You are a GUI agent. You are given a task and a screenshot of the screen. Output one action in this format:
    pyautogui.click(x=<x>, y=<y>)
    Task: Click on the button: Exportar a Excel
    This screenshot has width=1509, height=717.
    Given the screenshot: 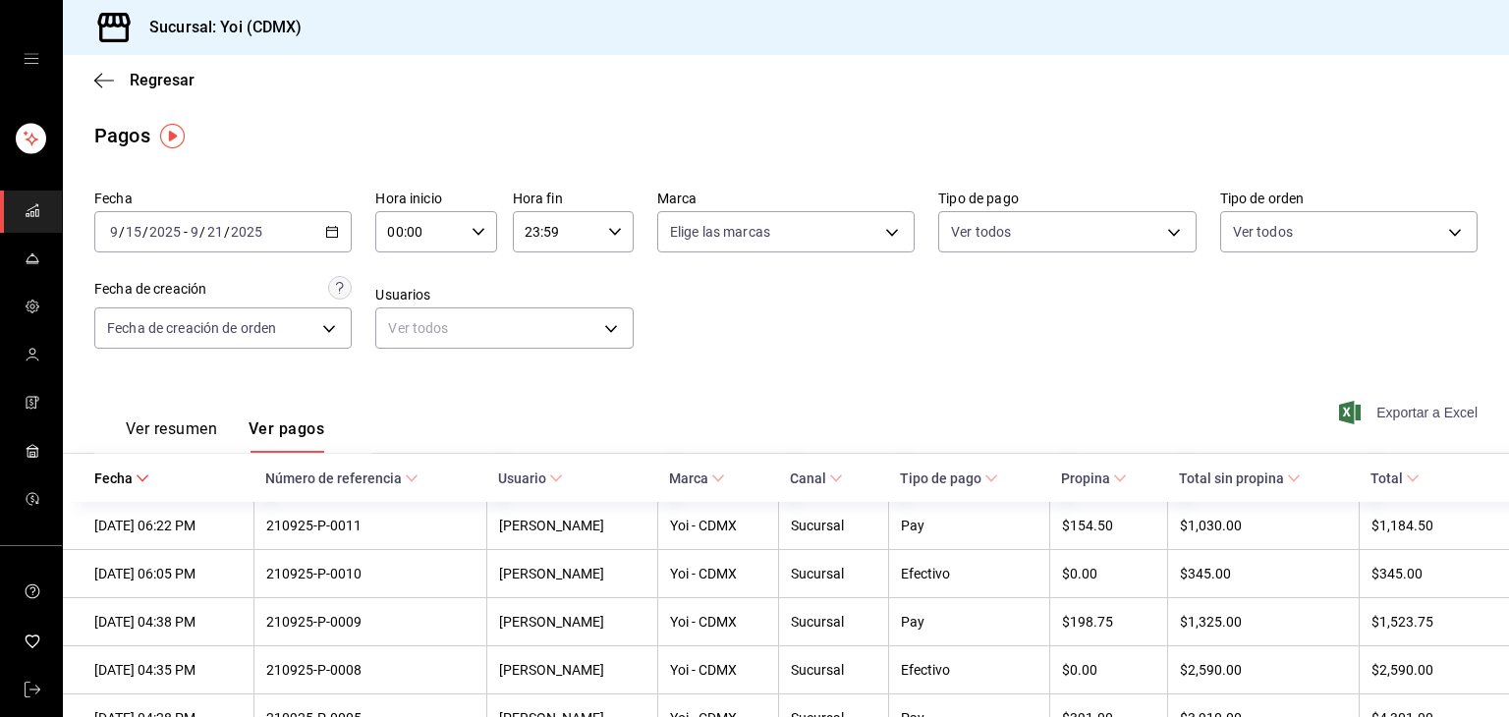 What is the action you would take?
    pyautogui.click(x=1410, y=413)
    